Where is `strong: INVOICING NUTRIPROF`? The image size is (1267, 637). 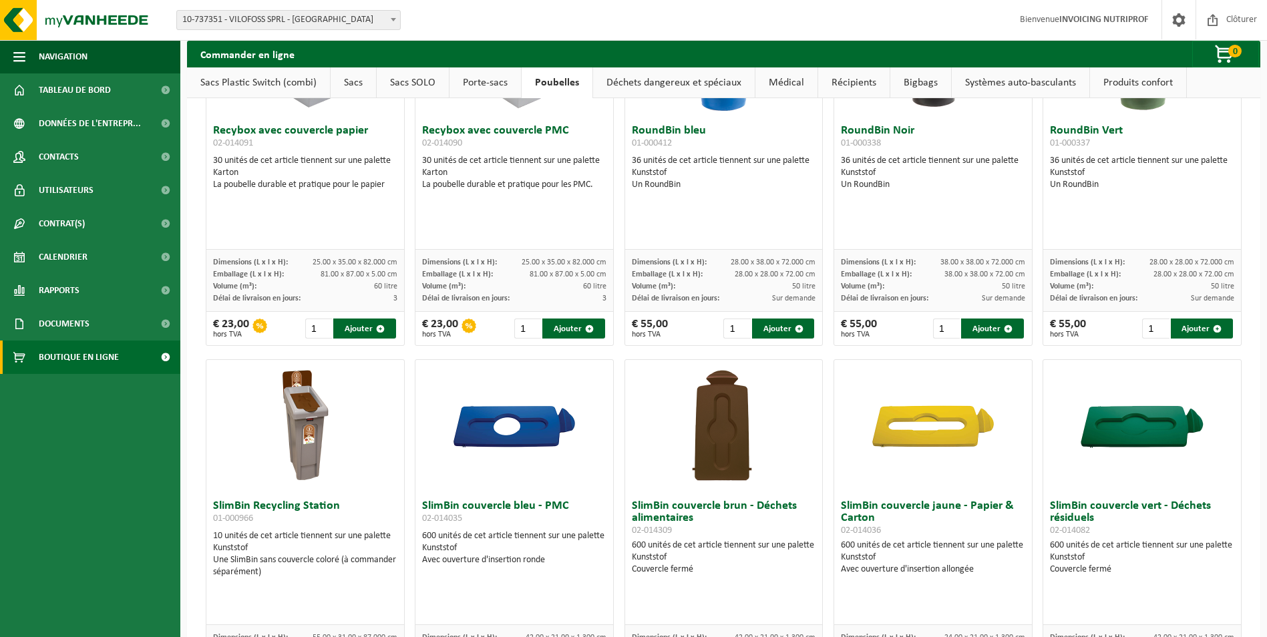 strong: INVOICING NUTRIPROF is located at coordinates (1103, 19).